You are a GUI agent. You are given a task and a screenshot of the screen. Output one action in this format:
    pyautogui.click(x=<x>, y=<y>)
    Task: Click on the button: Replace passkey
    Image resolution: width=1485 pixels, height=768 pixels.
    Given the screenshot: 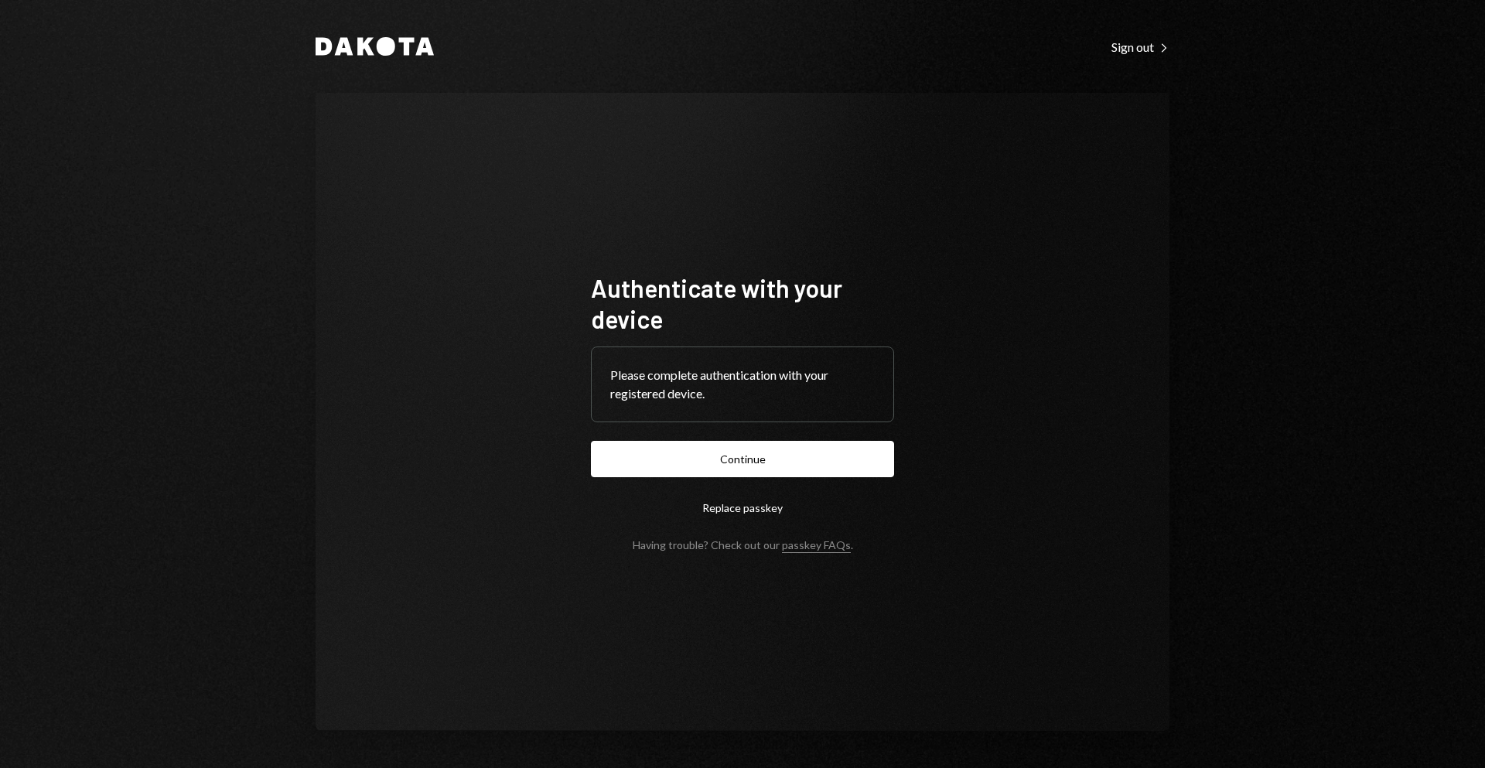 What is the action you would take?
    pyautogui.click(x=742, y=507)
    